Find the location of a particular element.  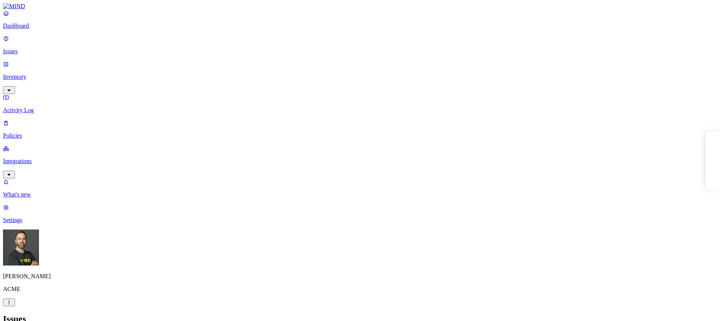

a: What's new is located at coordinates (360, 188).